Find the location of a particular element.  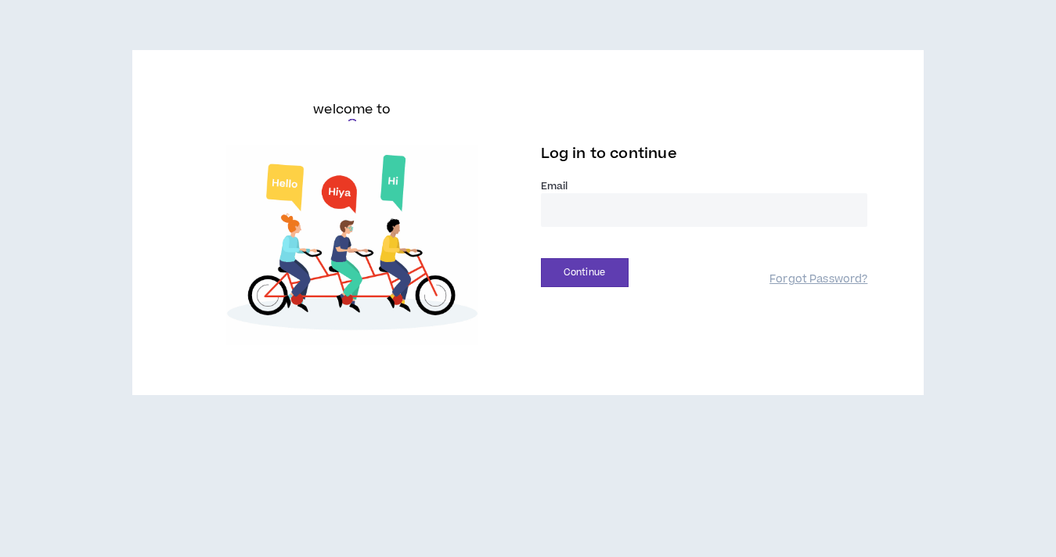

button: Continue is located at coordinates (585, 272).